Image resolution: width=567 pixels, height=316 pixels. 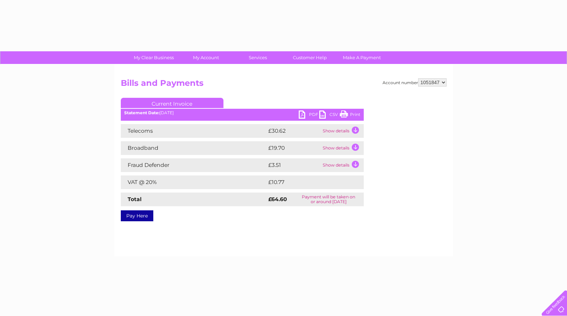 I want to click on a: My Clear Business, so click(x=154, y=57).